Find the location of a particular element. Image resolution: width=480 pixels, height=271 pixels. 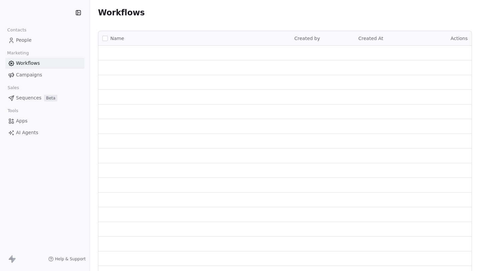

a: SequencesBeta is located at coordinates (45, 98).